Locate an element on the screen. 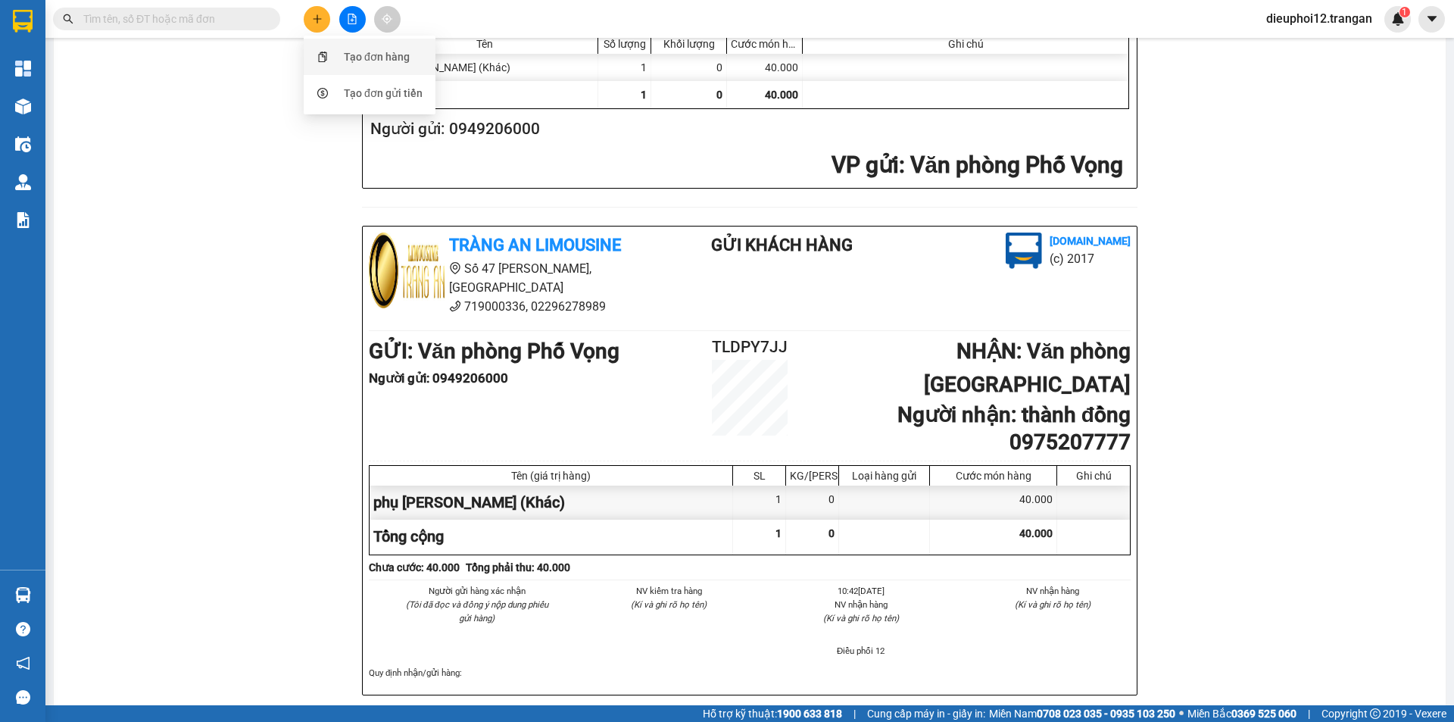 This screenshot has width=1454, height=722. span: Miền Nam is located at coordinates (1082, 713).